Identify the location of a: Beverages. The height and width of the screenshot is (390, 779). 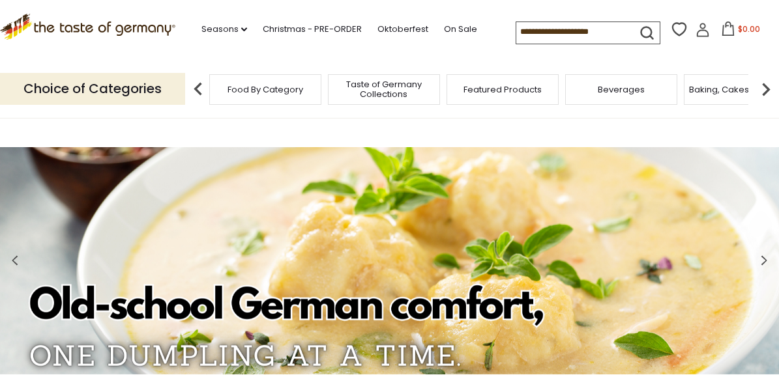
(621, 89).